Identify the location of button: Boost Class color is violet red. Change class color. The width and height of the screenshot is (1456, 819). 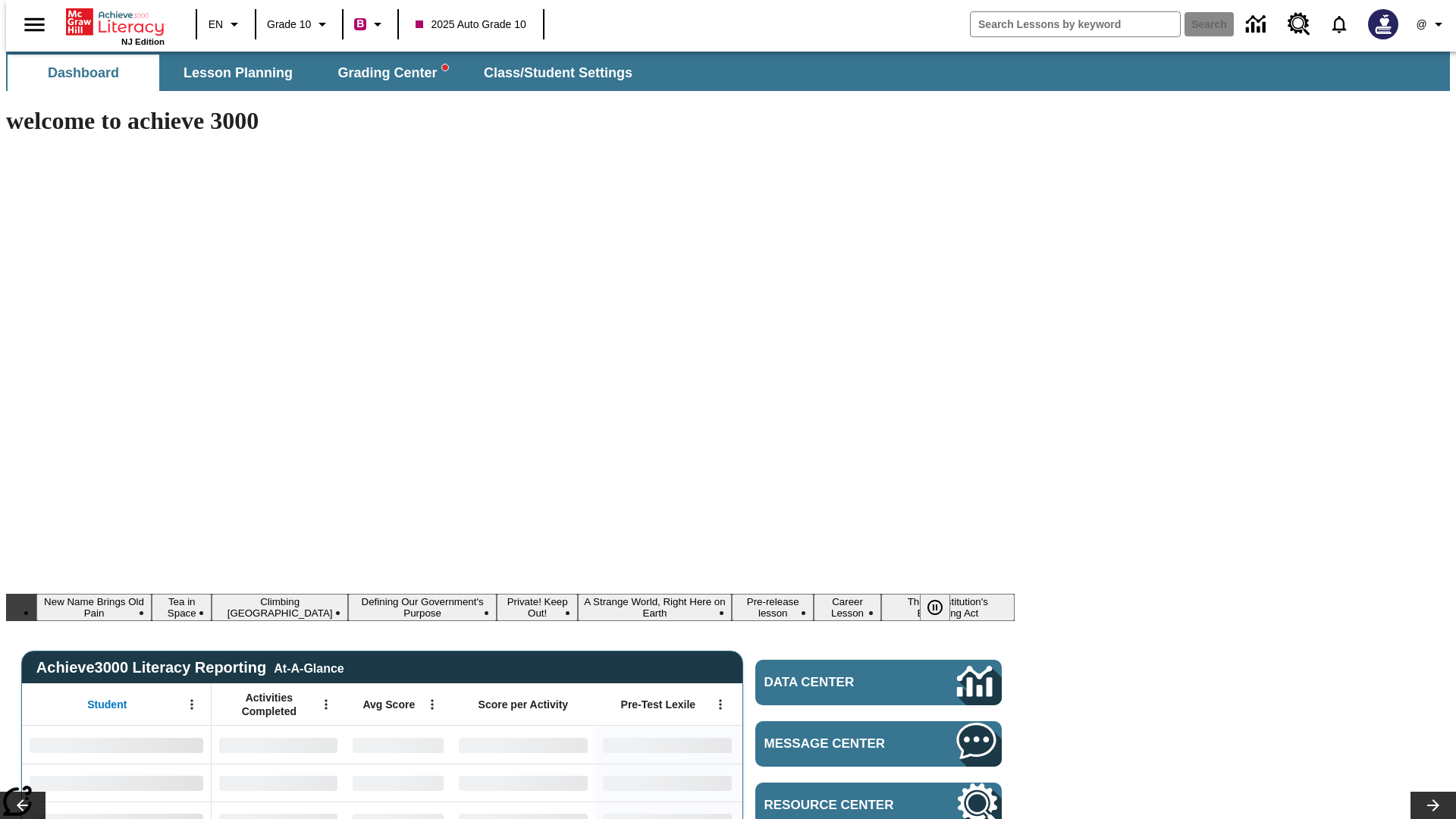
(370, 24).